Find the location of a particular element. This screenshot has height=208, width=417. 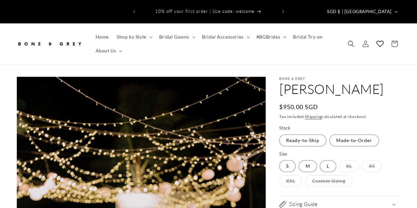

a: Shipping is located at coordinates (313, 116).